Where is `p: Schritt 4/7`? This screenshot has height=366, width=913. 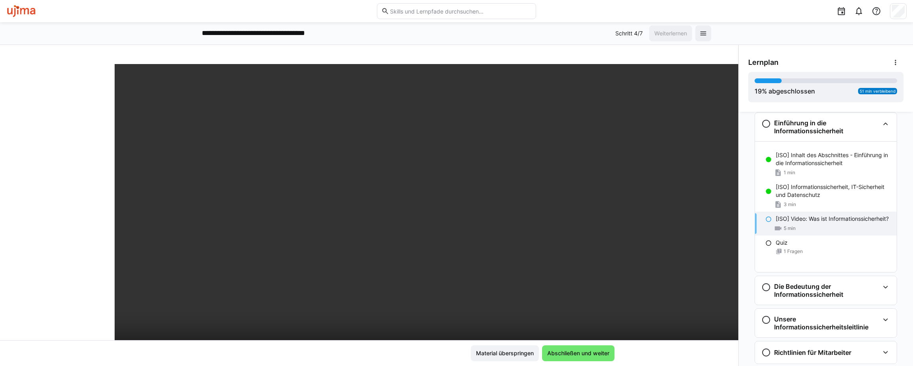
p: Schritt 4/7 is located at coordinates (629, 33).